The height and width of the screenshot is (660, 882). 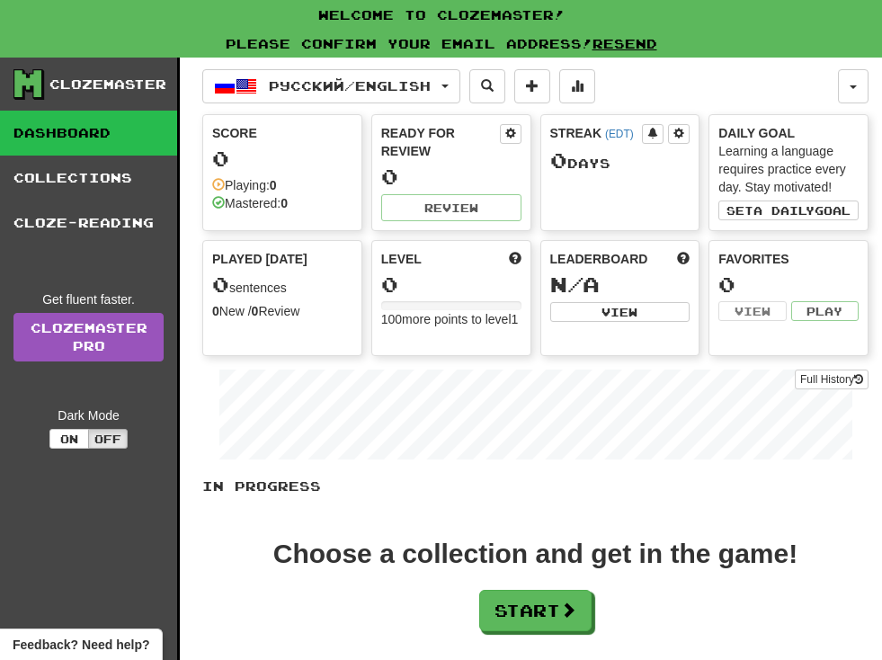 I want to click on span: Русский / English, so click(x=350, y=85).